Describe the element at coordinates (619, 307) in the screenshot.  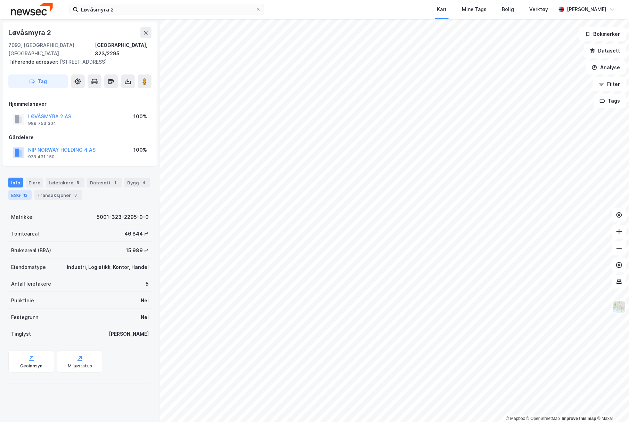
I see `img: Z` at that location.